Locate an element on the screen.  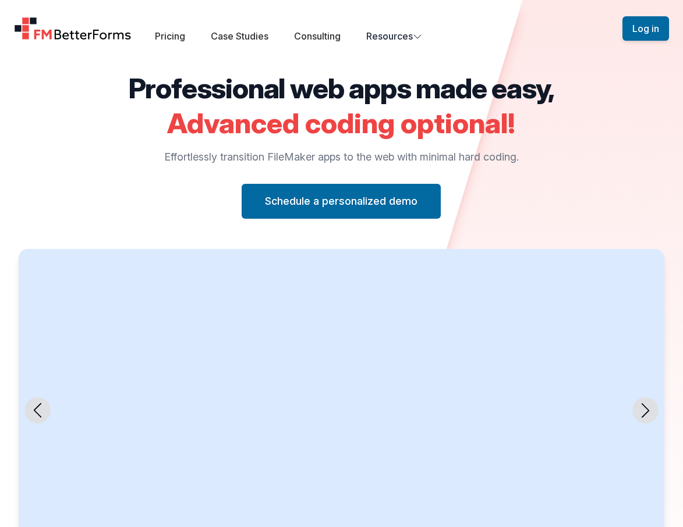
p: Effortlessly transition FileMaker apps to the web with minimal hard coding. is located at coordinates (342, 157).